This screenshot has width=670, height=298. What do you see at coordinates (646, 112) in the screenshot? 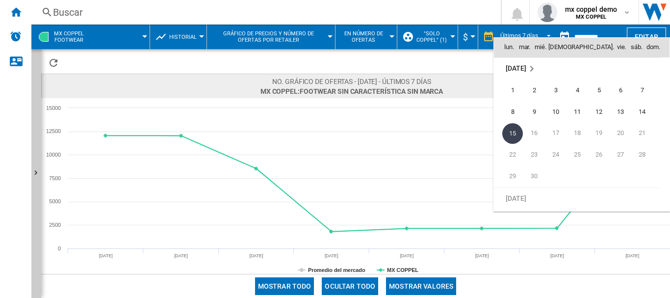
I see `td: Sunday September 14 2025` at bounding box center [646, 112].